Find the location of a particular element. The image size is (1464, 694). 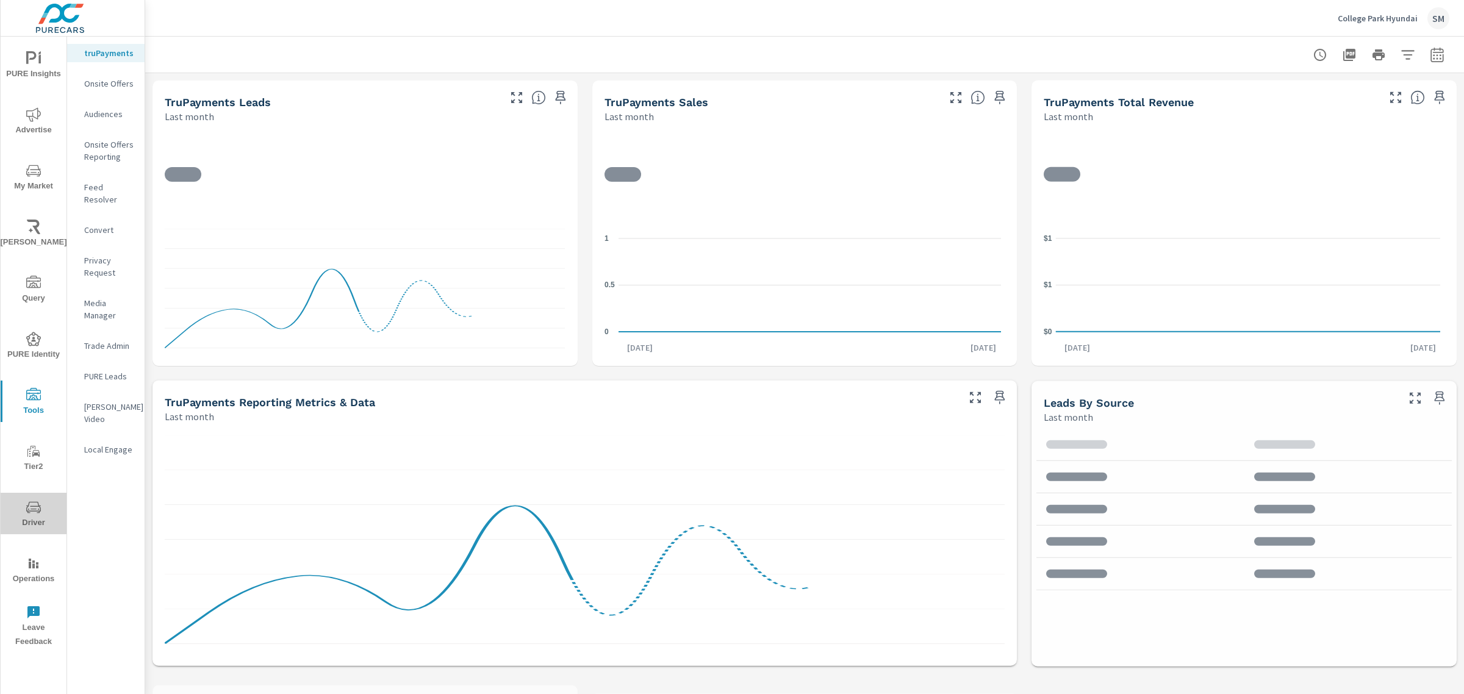

div: Onsite Offers Reporting is located at coordinates (106, 151).